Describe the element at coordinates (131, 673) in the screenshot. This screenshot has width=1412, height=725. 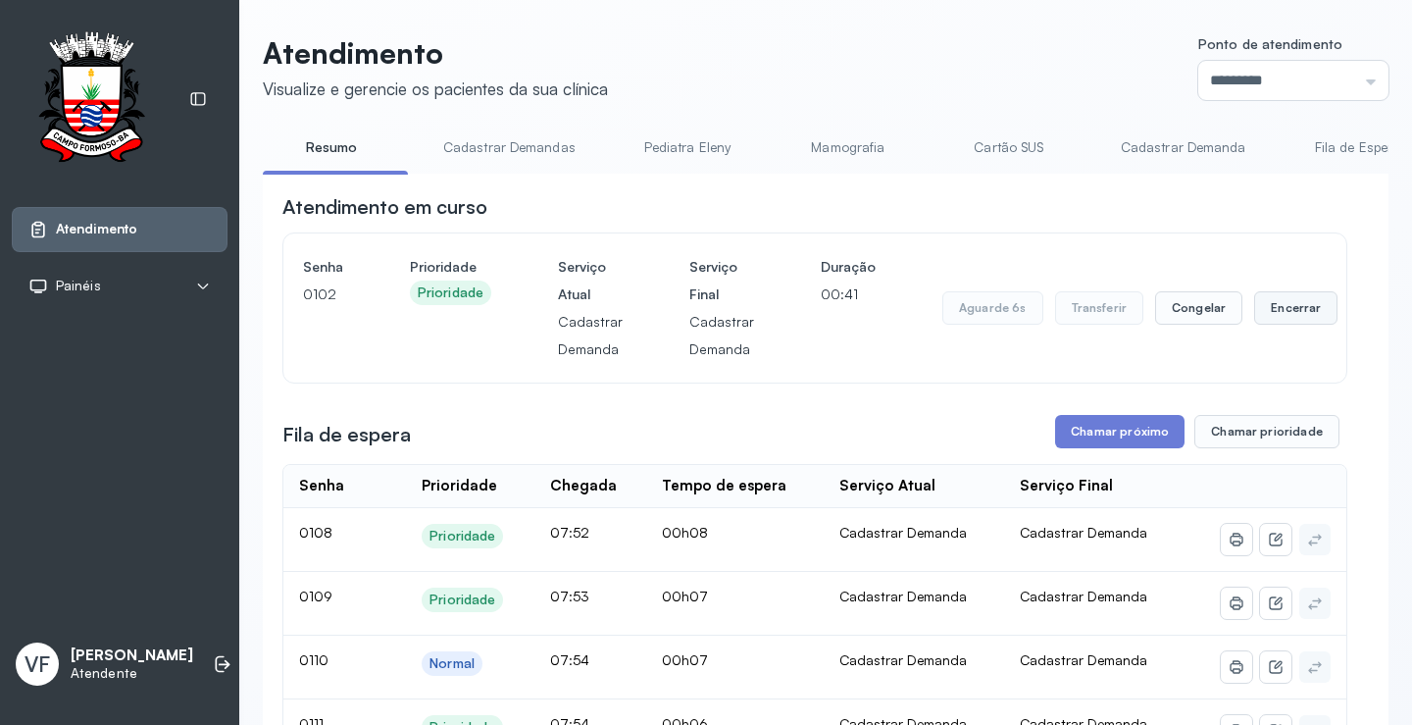
I see `p: Atendente` at that location.